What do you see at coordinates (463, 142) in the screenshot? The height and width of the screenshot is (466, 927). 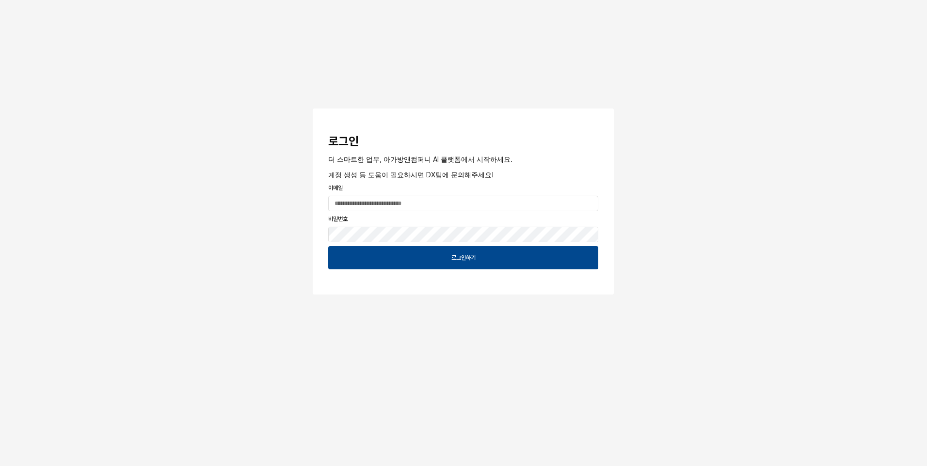 I see `h3: 로그인` at bounding box center [463, 142].